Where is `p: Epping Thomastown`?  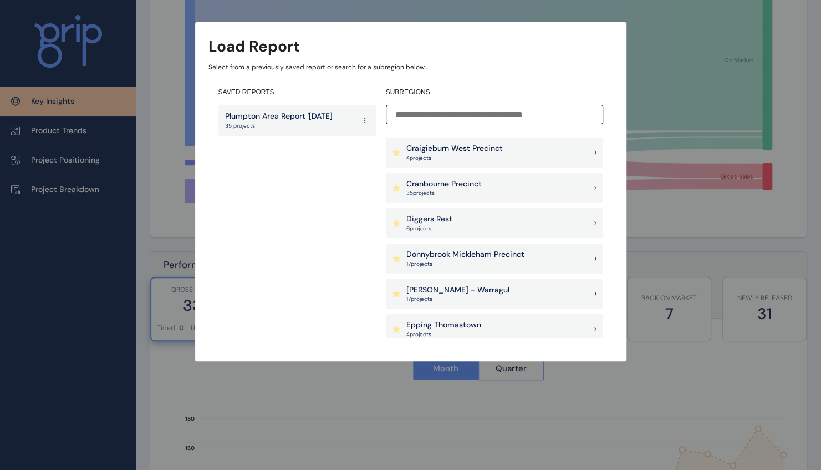
p: Epping Thomastown is located at coordinates (444, 325).